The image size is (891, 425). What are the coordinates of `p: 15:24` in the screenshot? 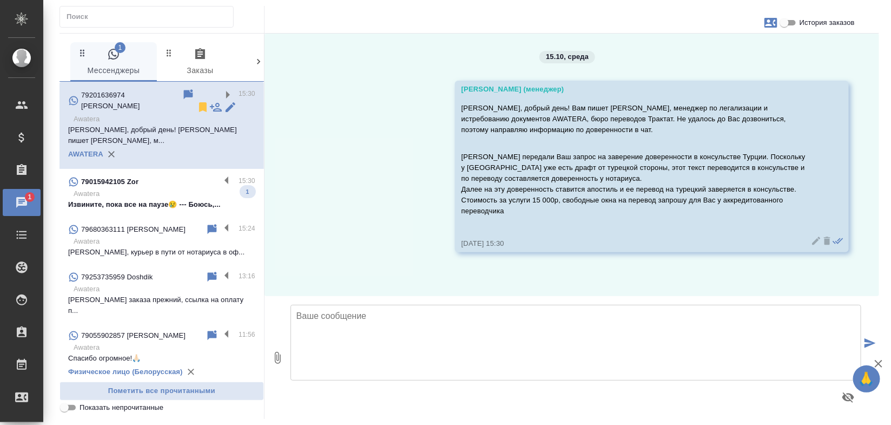 It's located at (247, 228).